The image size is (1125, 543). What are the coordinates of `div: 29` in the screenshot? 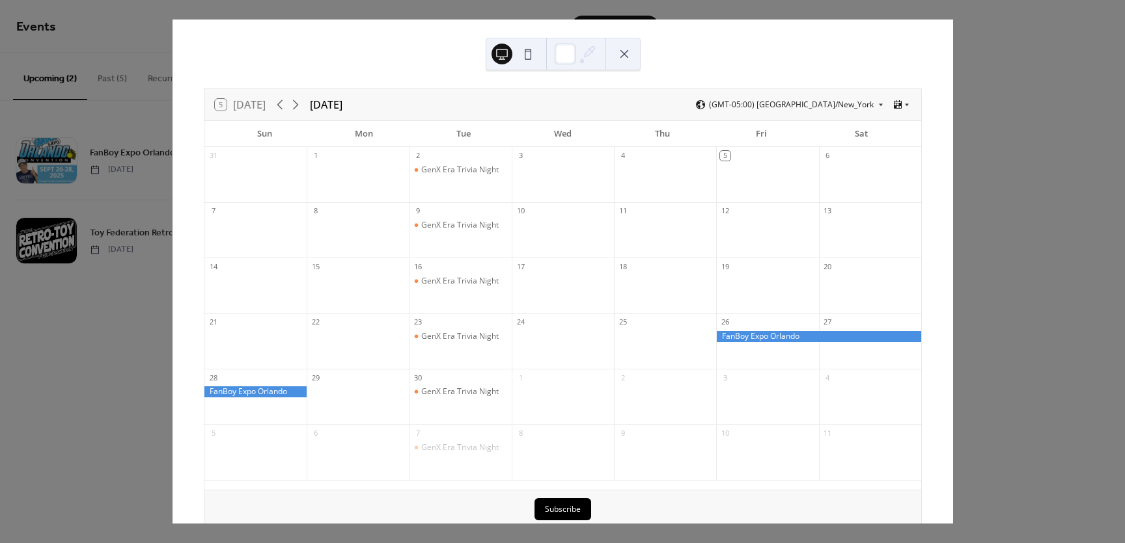 It's located at (315, 378).